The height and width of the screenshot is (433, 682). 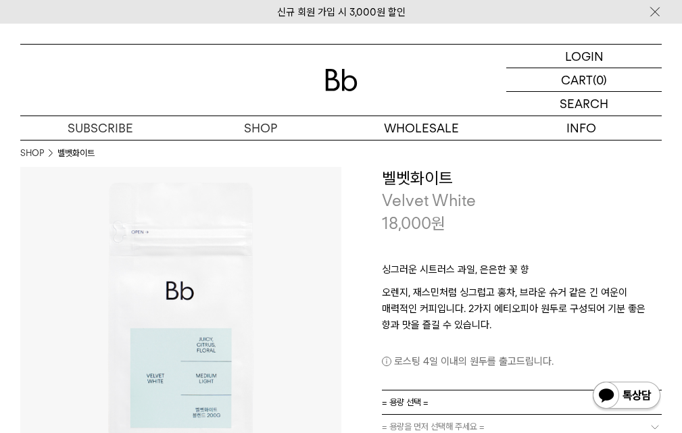 I want to click on a: CART (0), so click(x=584, y=80).